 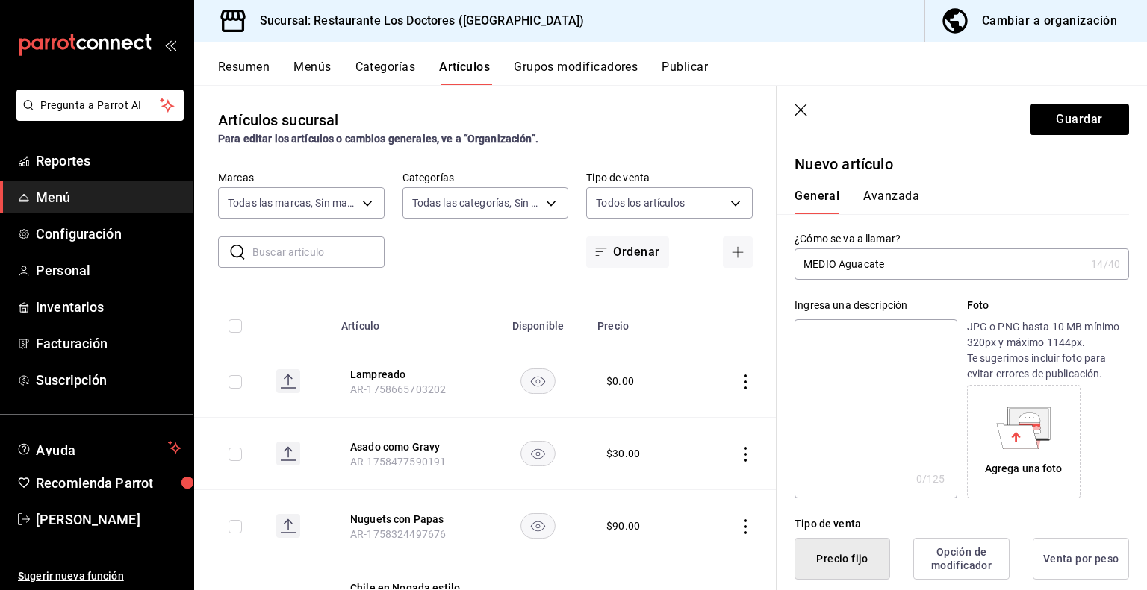 What do you see at coordinates (891, 202) in the screenshot?
I see `button: Avanzada` at bounding box center [891, 202].